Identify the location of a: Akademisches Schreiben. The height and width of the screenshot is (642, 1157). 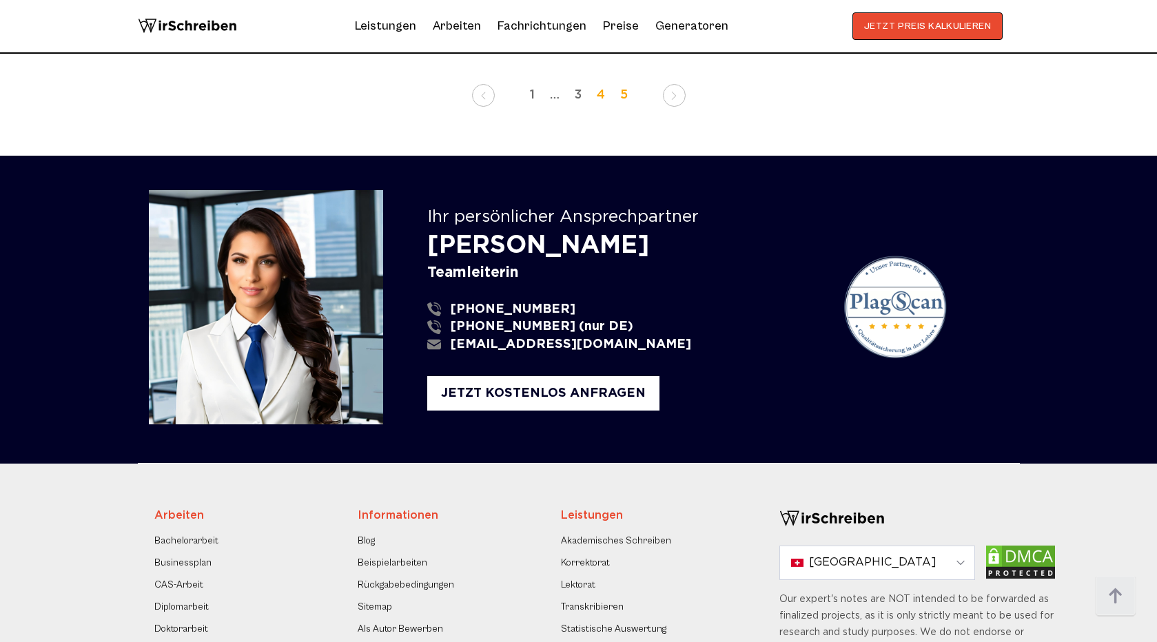
(616, 541).